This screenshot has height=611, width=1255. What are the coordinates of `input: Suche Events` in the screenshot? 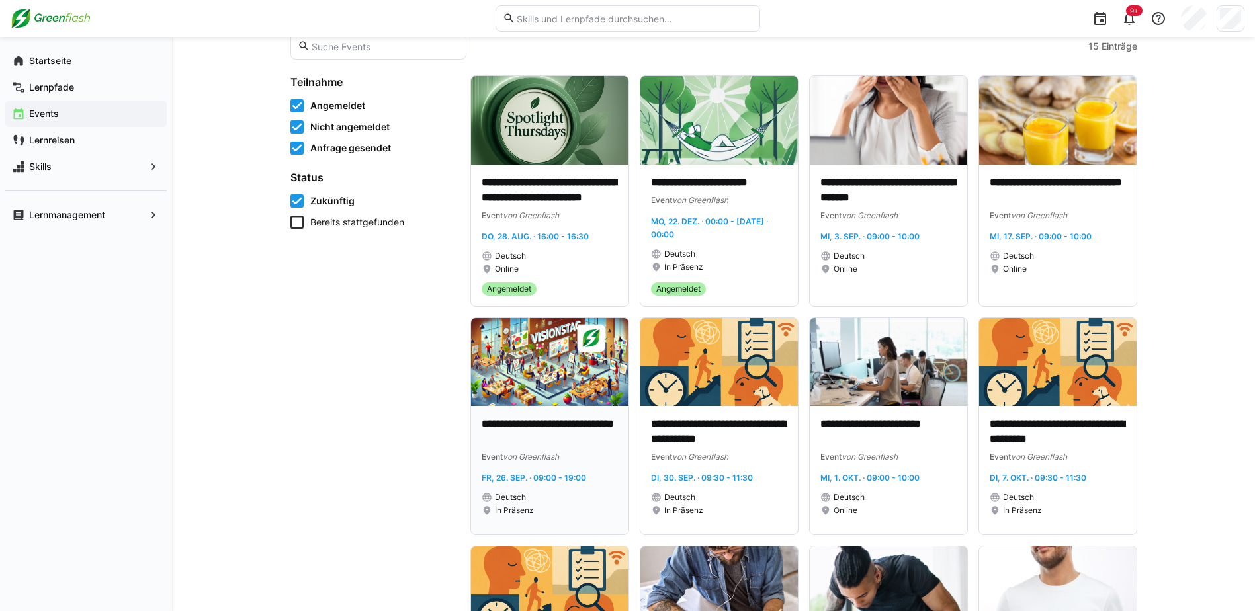 It's located at (384, 46).